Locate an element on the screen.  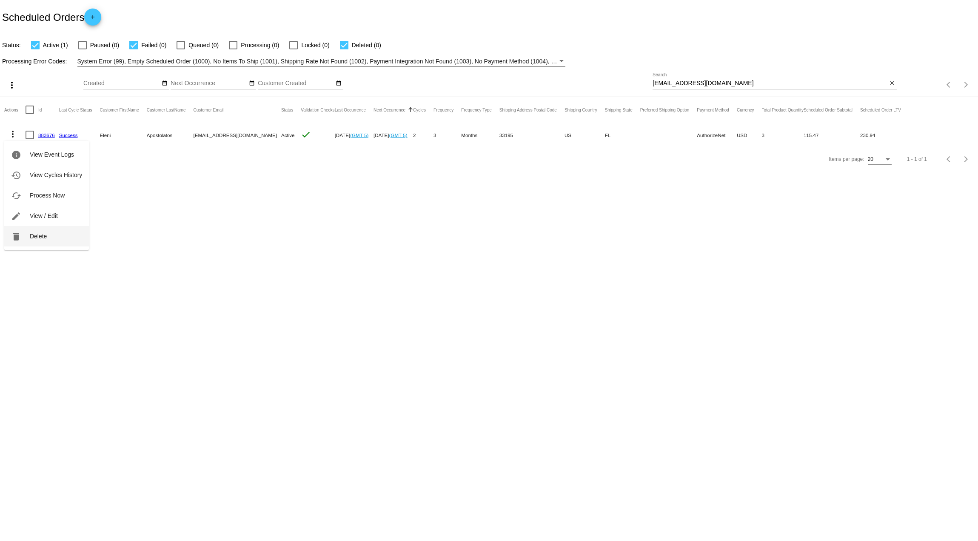
mat-icon: edit is located at coordinates (16, 216).